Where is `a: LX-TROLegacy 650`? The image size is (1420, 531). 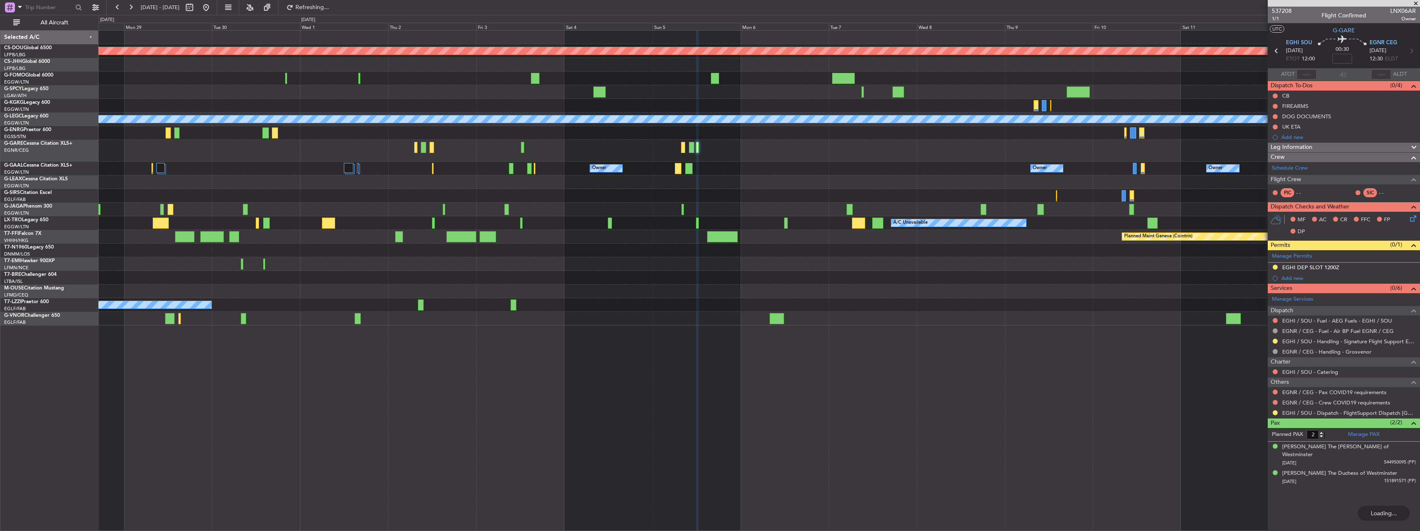
a: LX-TROLegacy 650 is located at coordinates (26, 220).